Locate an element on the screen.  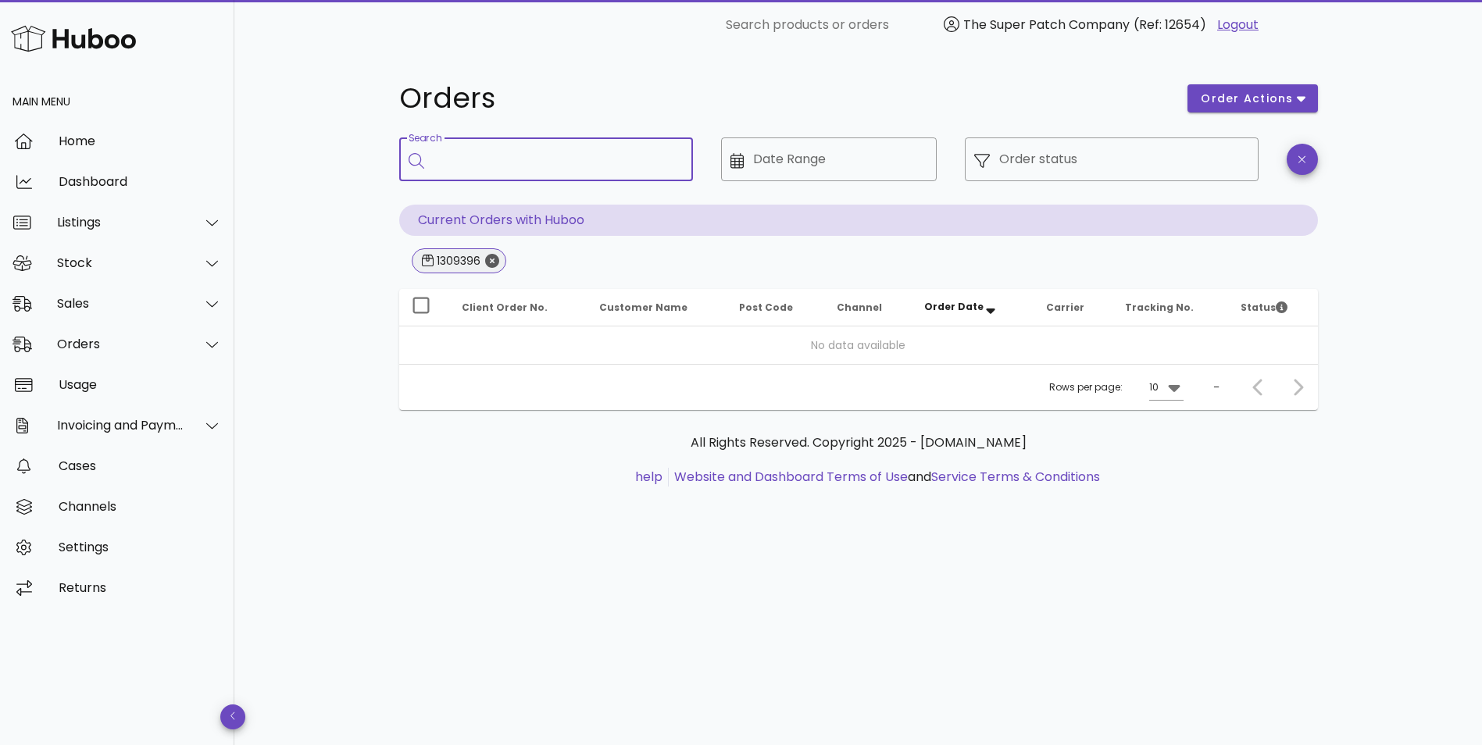
span: (Ref: 12654) is located at coordinates (1169, 24).